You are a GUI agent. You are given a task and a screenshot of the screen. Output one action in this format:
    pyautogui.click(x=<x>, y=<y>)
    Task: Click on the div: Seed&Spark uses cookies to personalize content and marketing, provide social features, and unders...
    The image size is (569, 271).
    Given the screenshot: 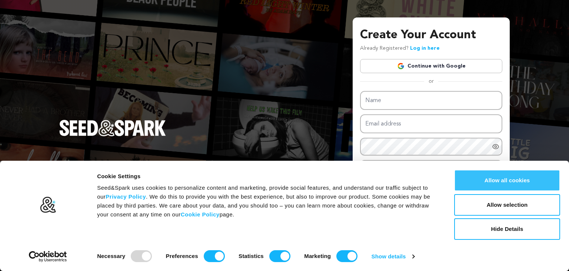 What is the action you would take?
    pyautogui.click(x=267, y=201)
    